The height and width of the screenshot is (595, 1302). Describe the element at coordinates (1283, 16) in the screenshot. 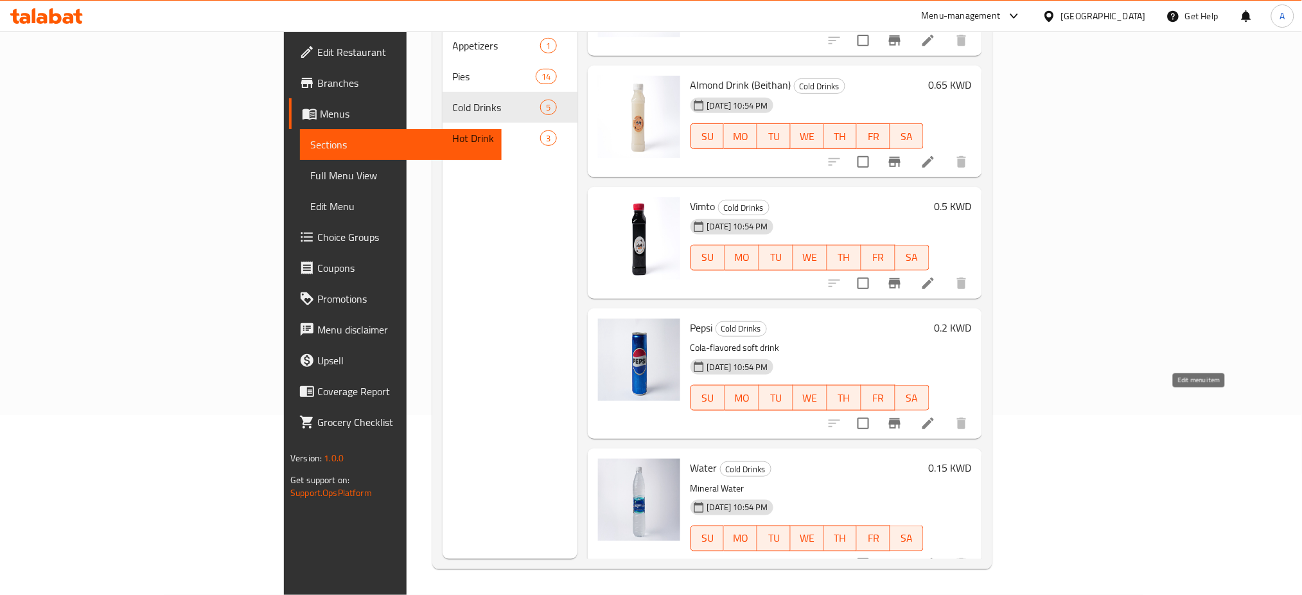

I see `span: A` at that location.